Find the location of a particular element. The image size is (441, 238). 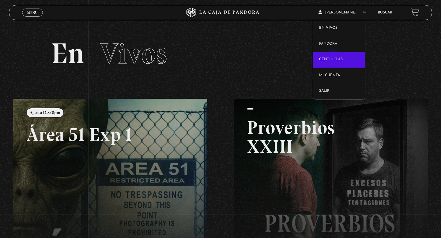

span: Cerrar is located at coordinates (32, 18).